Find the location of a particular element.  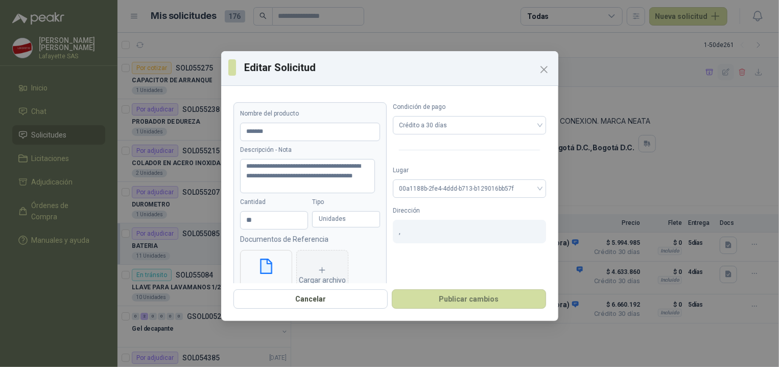

label: Lugar is located at coordinates (470, 170).